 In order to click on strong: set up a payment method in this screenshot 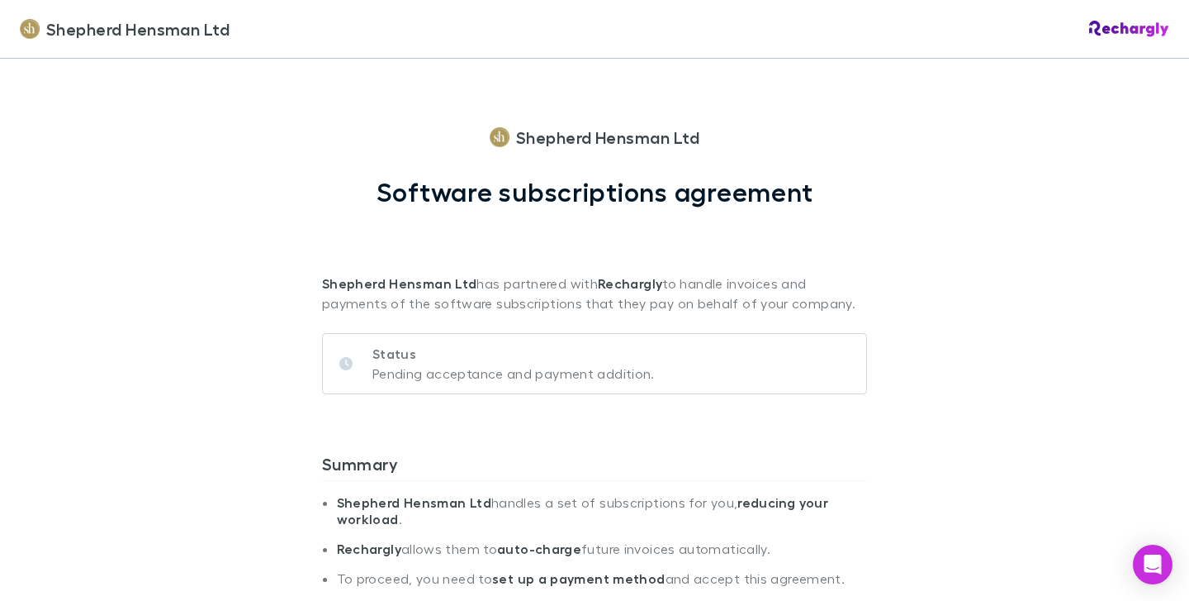, I will do `click(578, 578)`.